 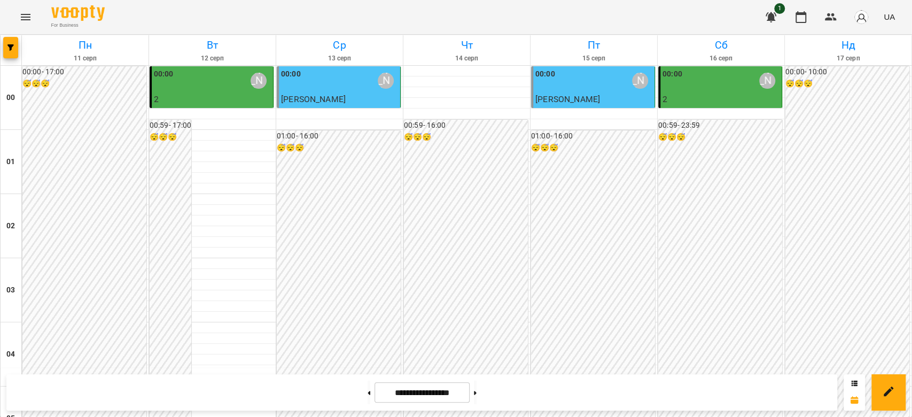 What do you see at coordinates (466, 126) in the screenshot?
I see `h6: 00:59 - 16:00` at bounding box center [466, 126].